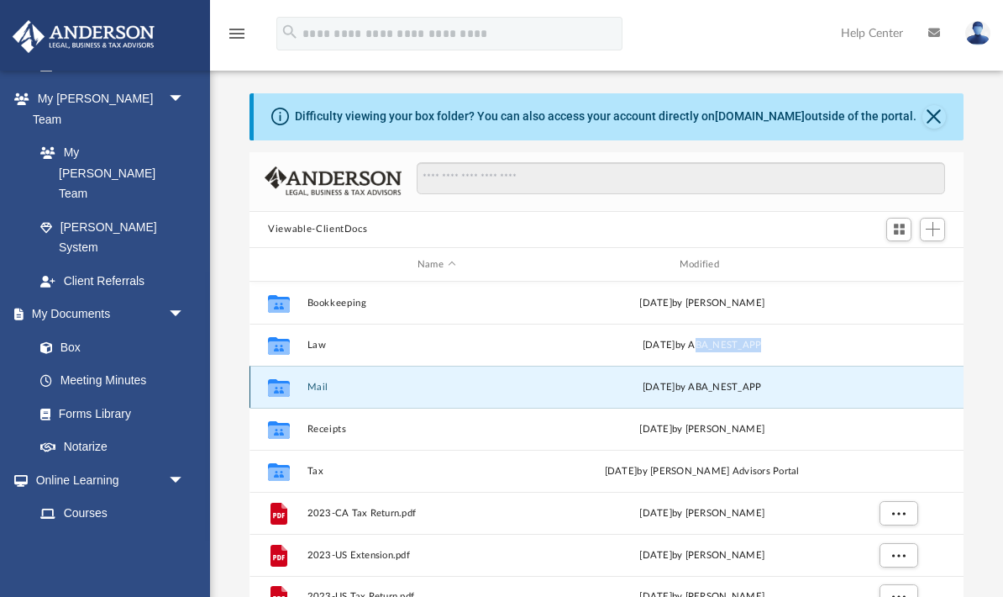 The image size is (1003, 597). Describe the element at coordinates (681, 178) in the screenshot. I see `input: Search files and folders` at that location.